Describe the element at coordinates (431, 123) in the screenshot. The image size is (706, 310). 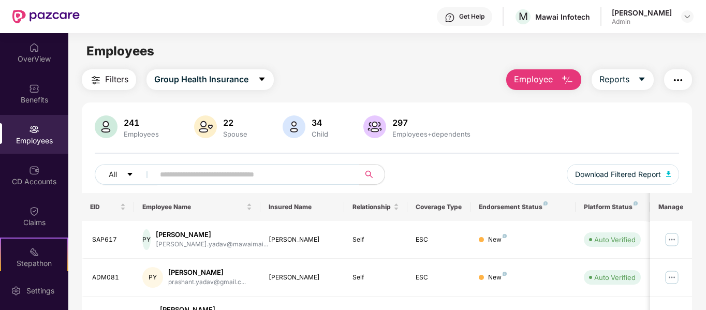
I see `div: 297` at that location.